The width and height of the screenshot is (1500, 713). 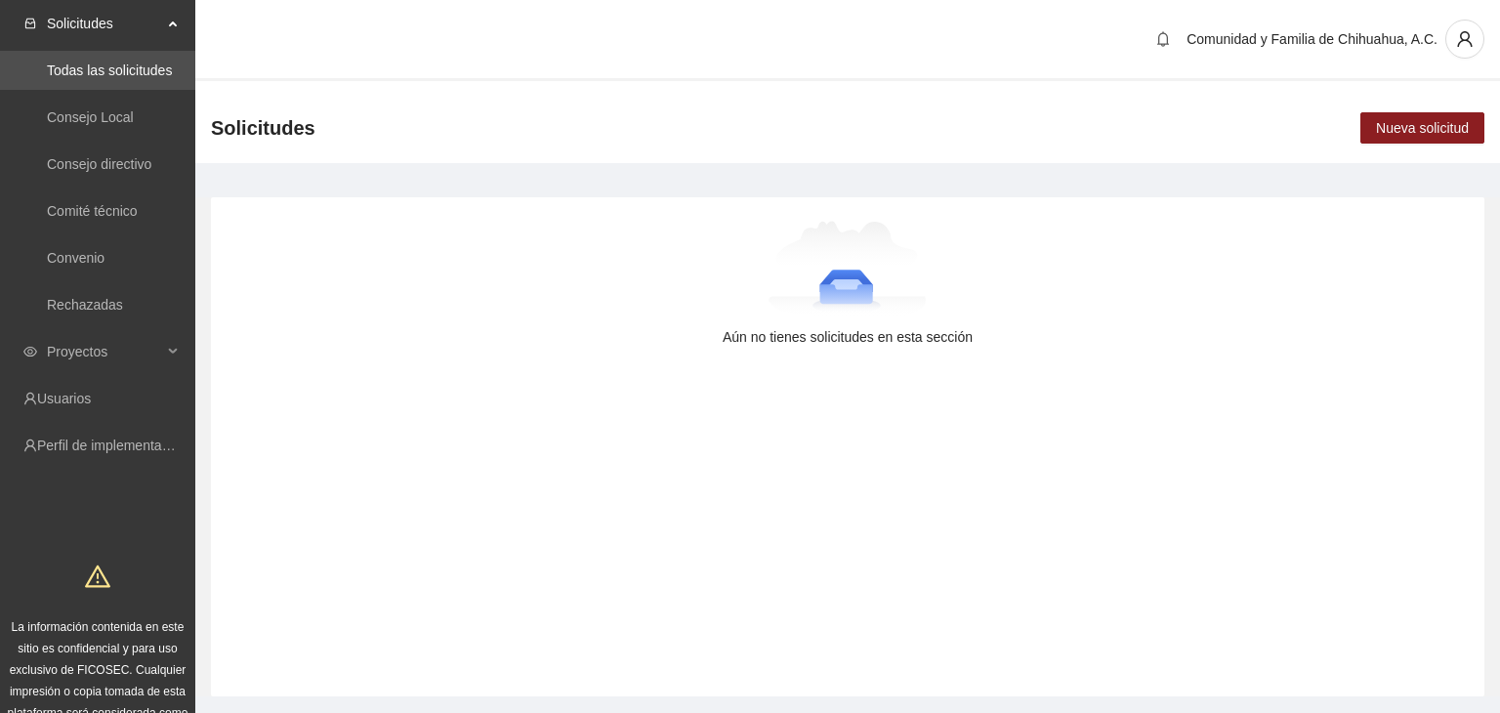 What do you see at coordinates (1465, 39) in the screenshot?
I see `button: user` at bounding box center [1465, 39].